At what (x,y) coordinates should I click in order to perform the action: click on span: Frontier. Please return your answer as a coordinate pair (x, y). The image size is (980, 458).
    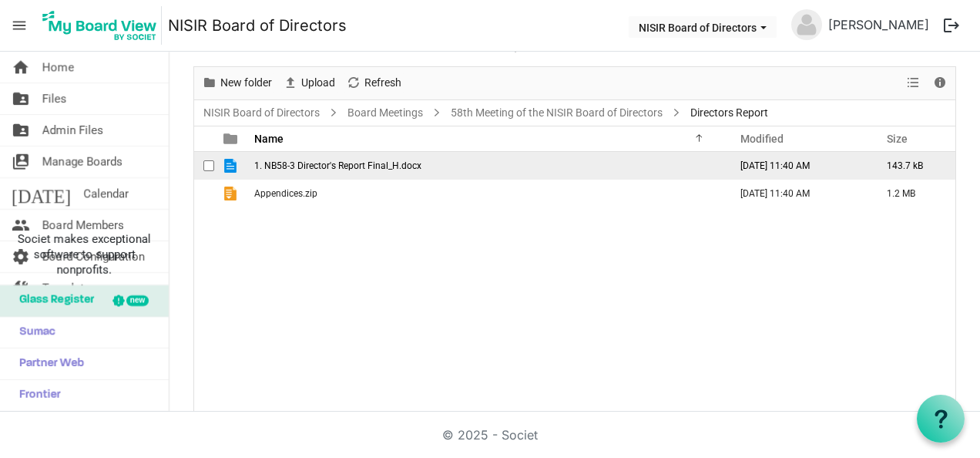
    Looking at the image, I should click on (36, 395).